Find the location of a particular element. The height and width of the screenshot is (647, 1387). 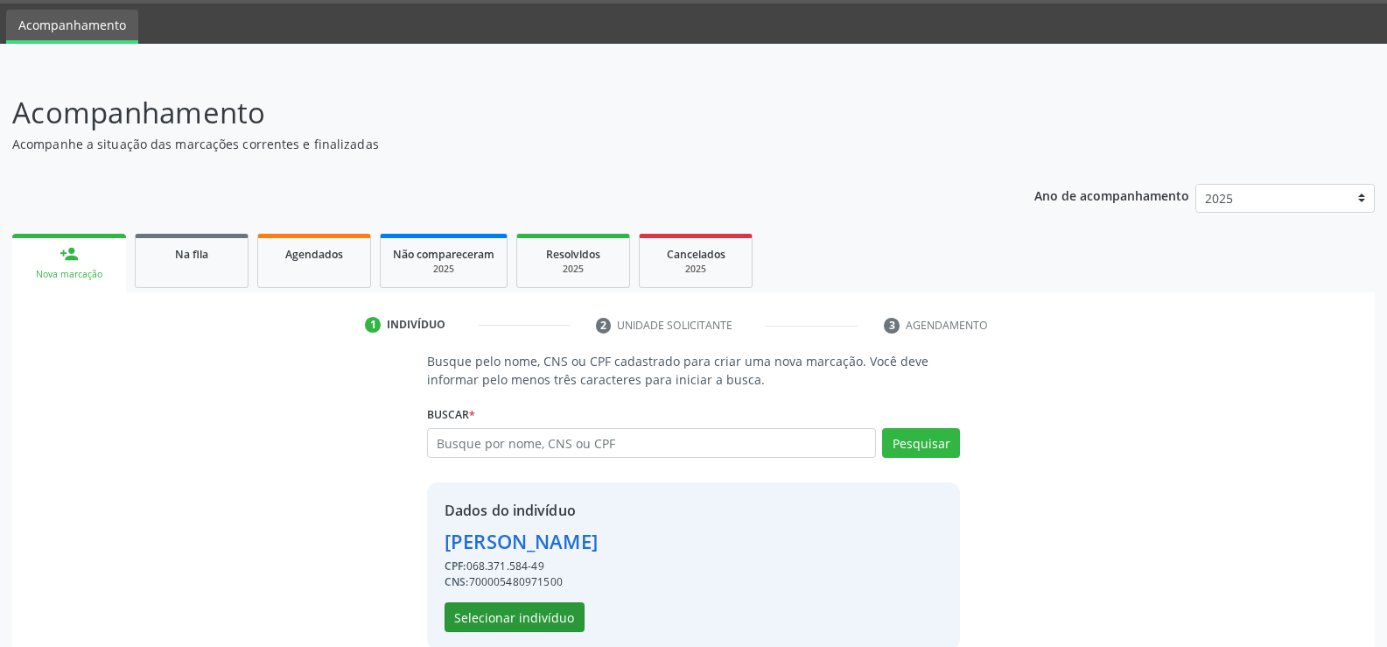

div: 068.371.584-49 is located at coordinates (521, 566).